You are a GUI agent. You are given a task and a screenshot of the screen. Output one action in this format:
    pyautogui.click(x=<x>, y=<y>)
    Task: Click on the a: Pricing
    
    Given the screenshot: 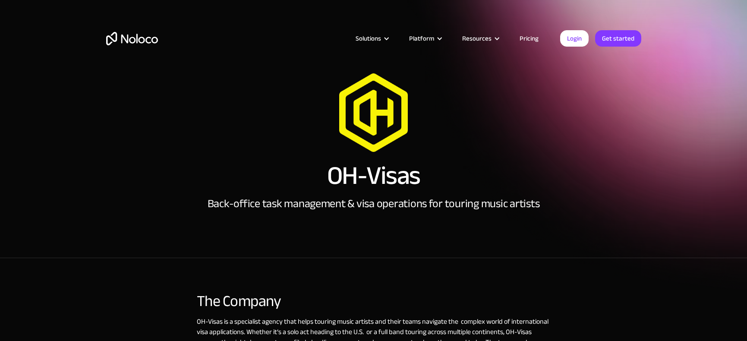 What is the action you would take?
    pyautogui.click(x=529, y=38)
    